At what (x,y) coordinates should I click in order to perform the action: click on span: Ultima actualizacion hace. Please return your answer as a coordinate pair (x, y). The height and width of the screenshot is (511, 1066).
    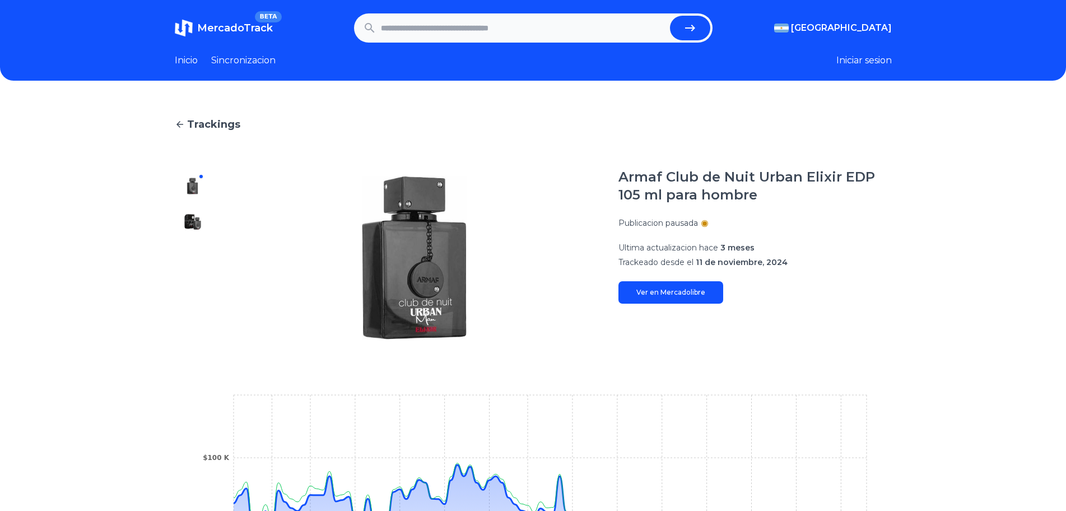
    Looking at the image, I should click on (668, 247).